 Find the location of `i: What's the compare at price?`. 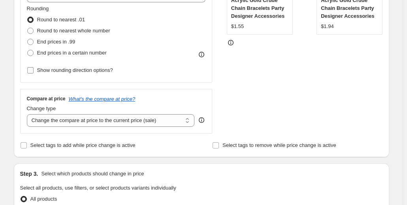

i: What's the compare at price? is located at coordinates (102, 99).